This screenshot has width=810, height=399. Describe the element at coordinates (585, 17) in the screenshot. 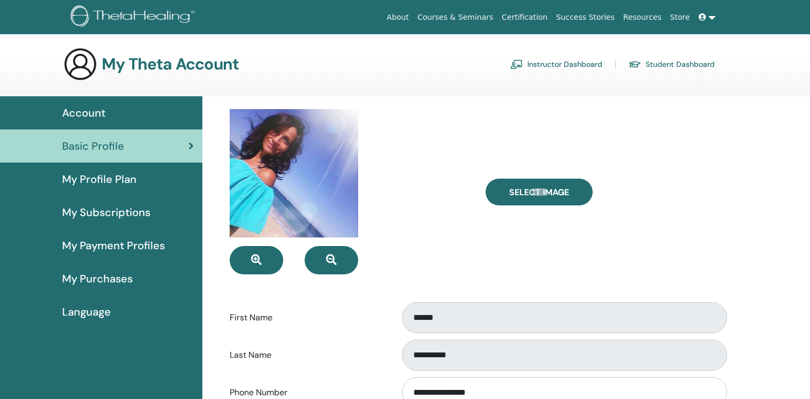

I see `a: Success Stories` at that location.